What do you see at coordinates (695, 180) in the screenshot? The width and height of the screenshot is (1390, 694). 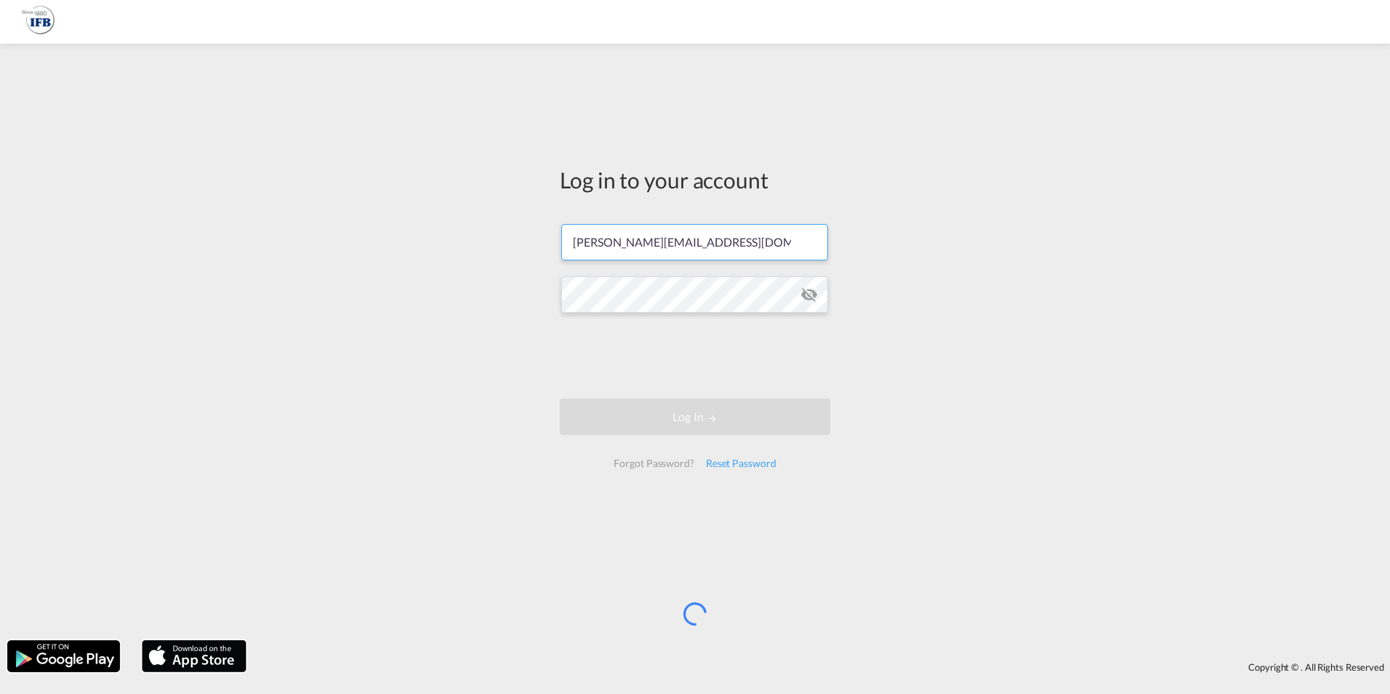 I see `div: Log in to your account` at bounding box center [695, 180].